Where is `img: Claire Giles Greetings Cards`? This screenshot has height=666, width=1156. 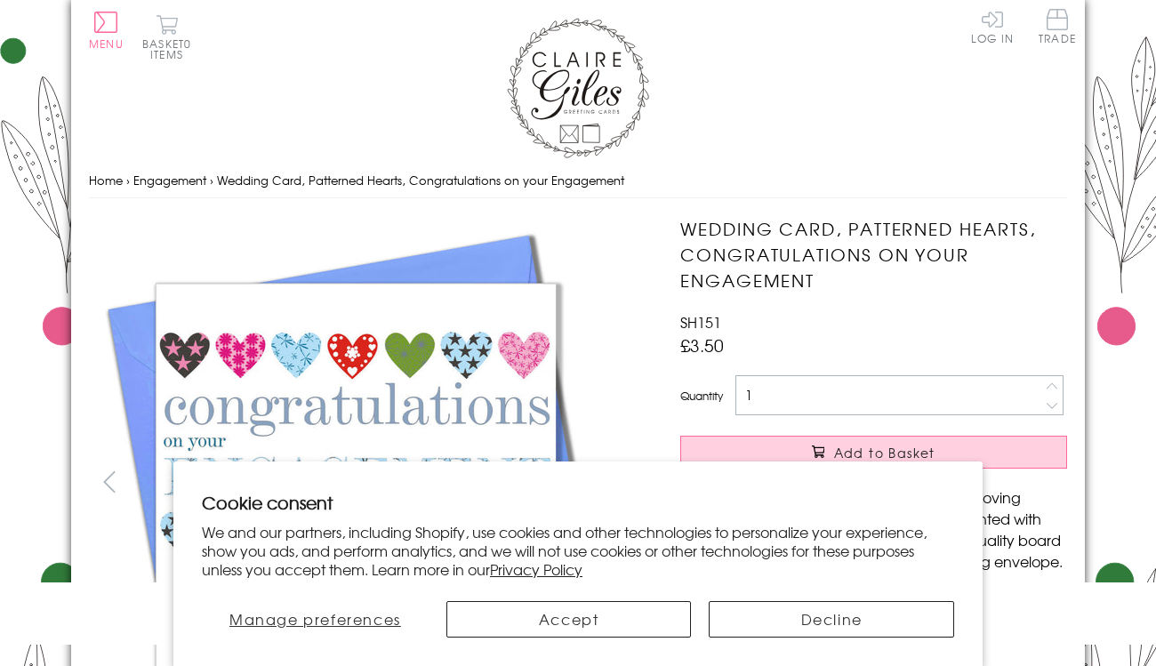
img: Claire Giles Greetings Cards is located at coordinates (578, 88).